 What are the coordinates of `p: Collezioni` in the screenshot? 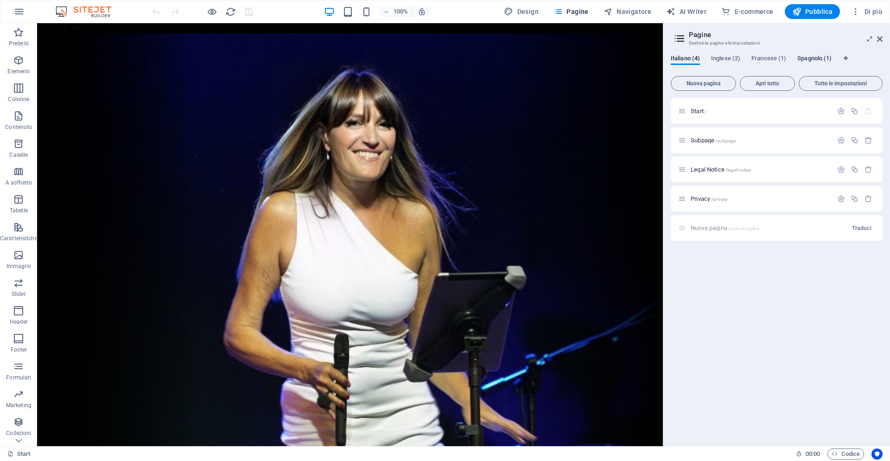 It's located at (19, 433).